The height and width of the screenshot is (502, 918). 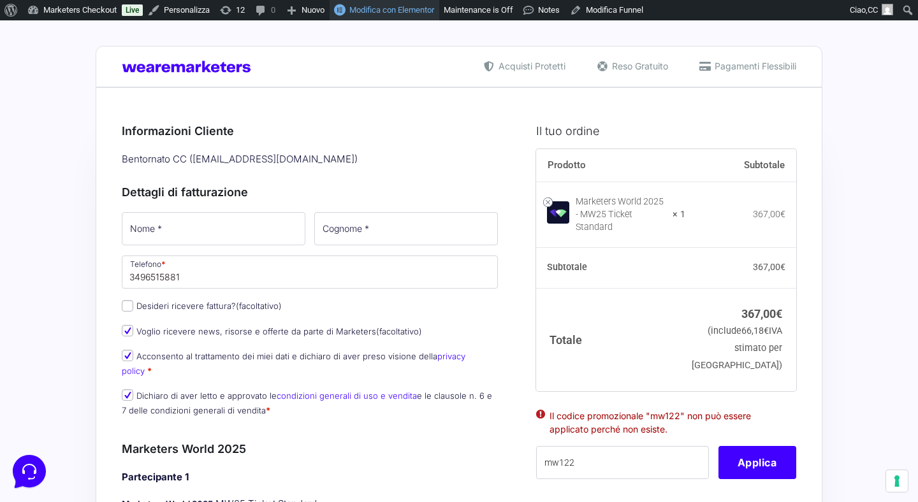 What do you see at coordinates (128, 409) in the screenshot?
I see `p: Messaggi` at bounding box center [128, 409].